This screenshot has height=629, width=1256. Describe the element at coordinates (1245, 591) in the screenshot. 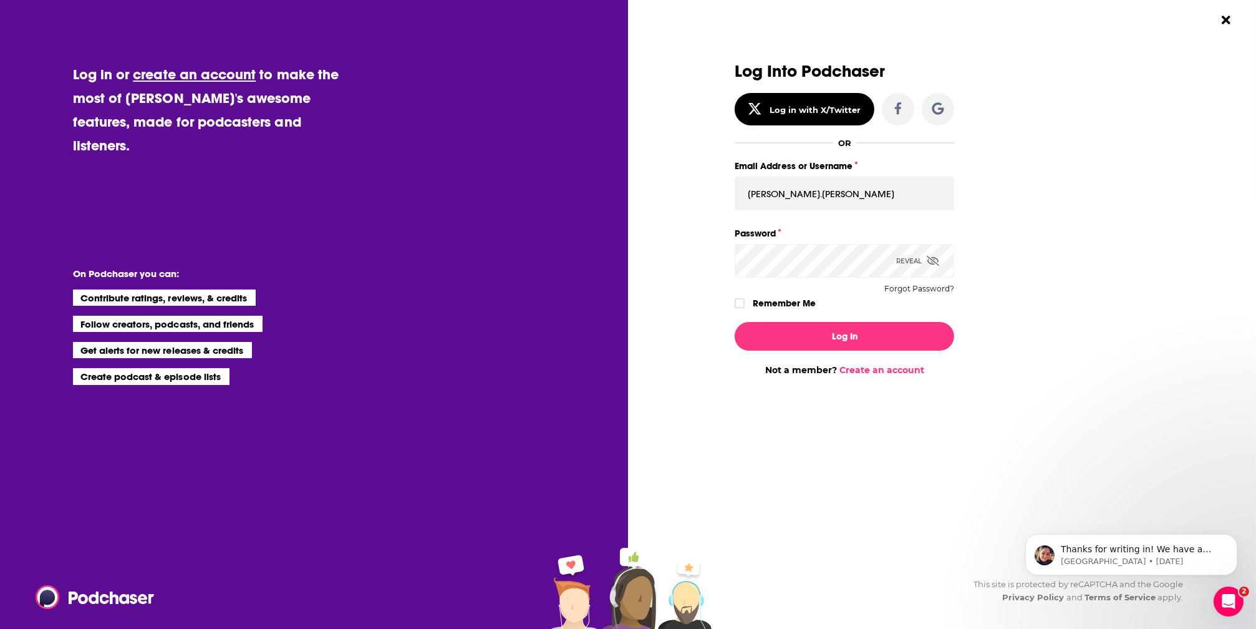

I see `span: 2` at that location.